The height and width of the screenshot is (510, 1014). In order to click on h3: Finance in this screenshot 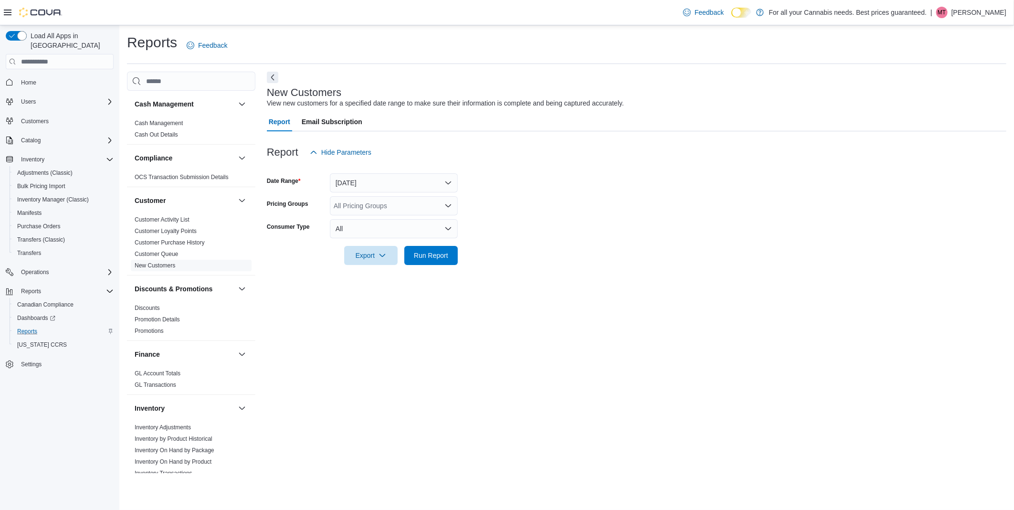, I will do `click(147, 354)`.